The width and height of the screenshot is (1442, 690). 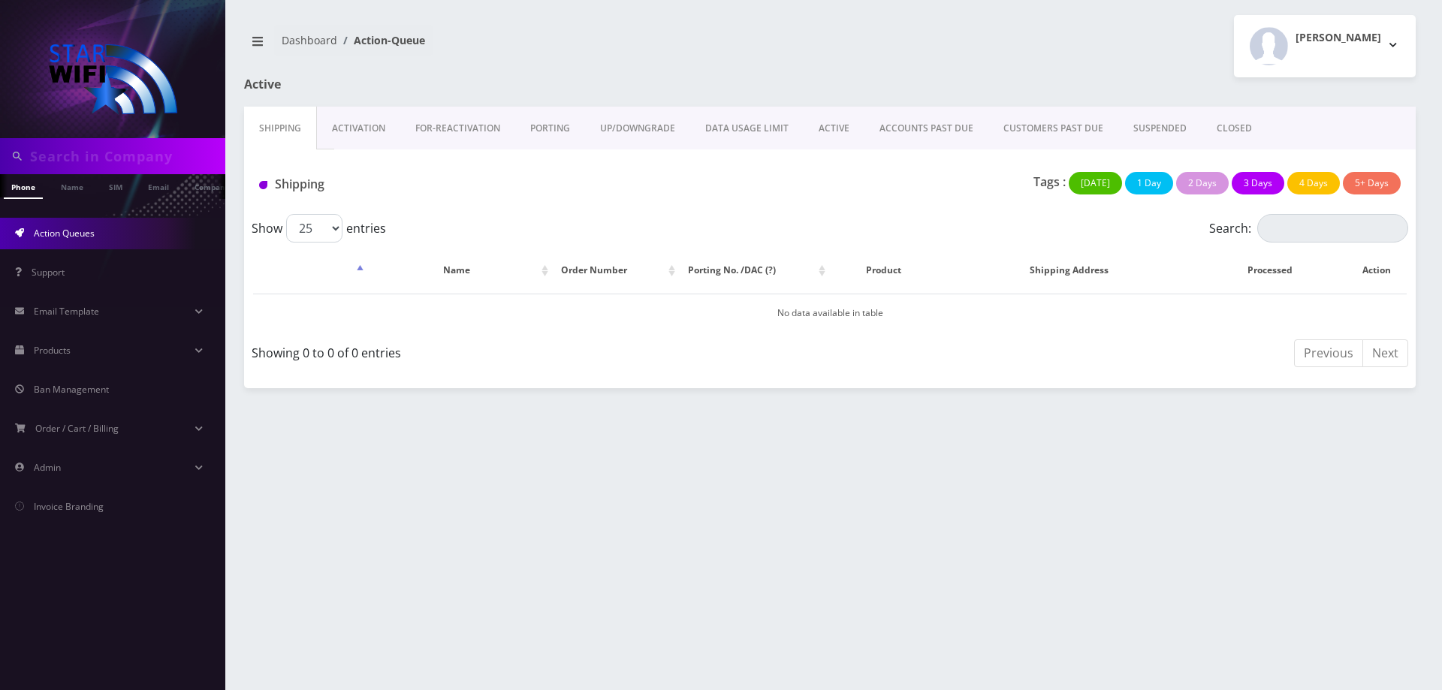 I want to click on a: PORTING, so click(x=550, y=128).